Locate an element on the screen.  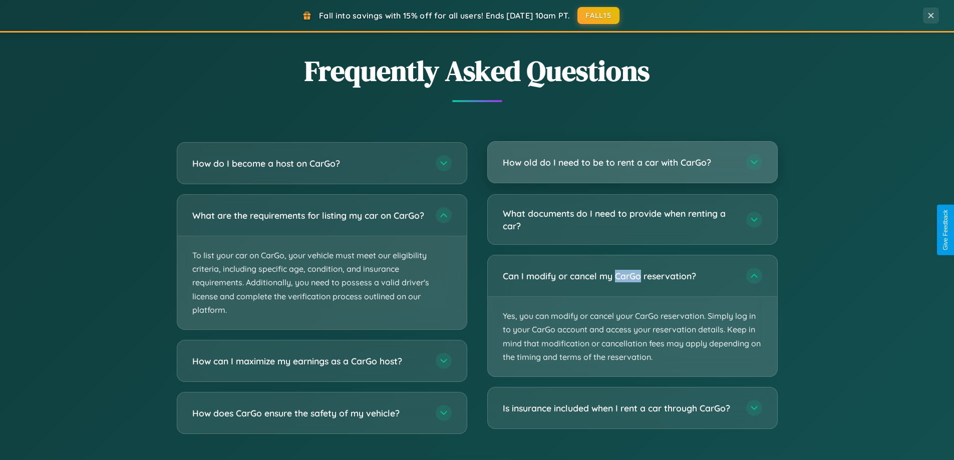
h3: How do I become a host on CarGo? is located at coordinates (309, 163).